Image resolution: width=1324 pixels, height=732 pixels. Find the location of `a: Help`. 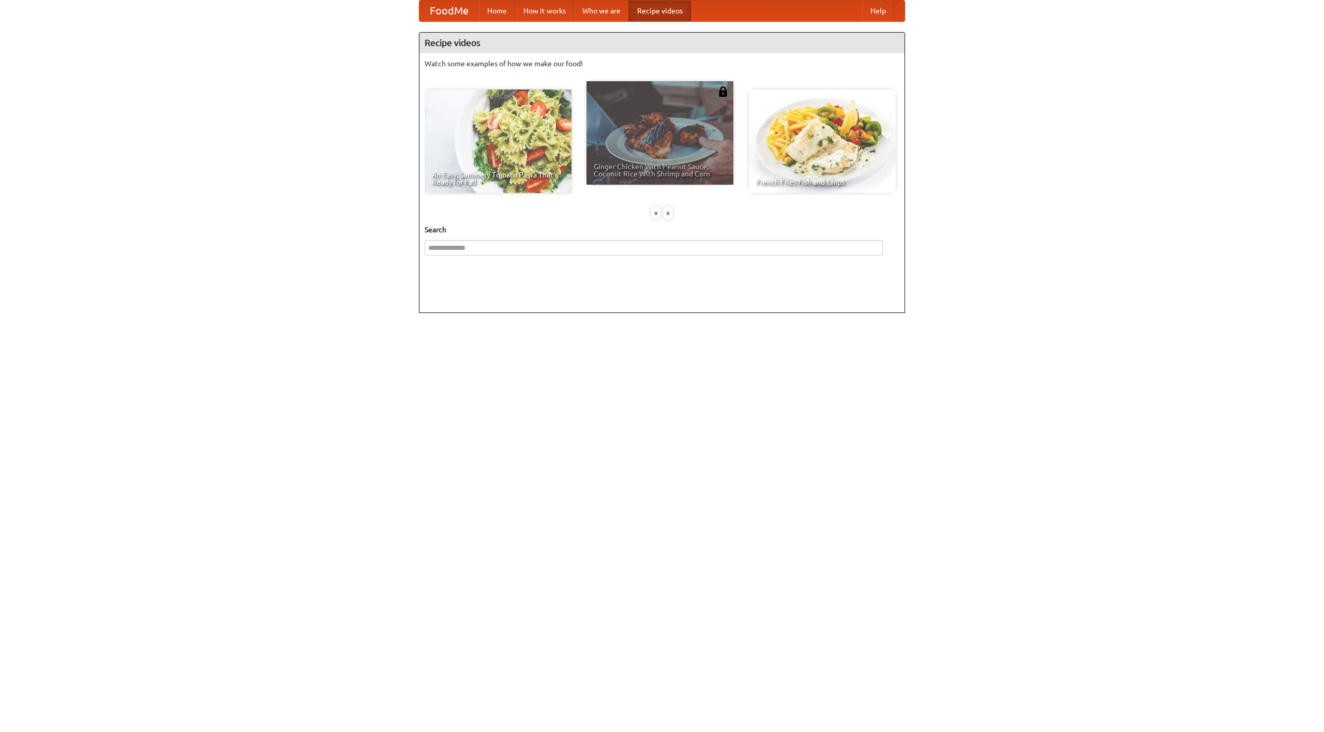

a: Help is located at coordinates (878, 11).